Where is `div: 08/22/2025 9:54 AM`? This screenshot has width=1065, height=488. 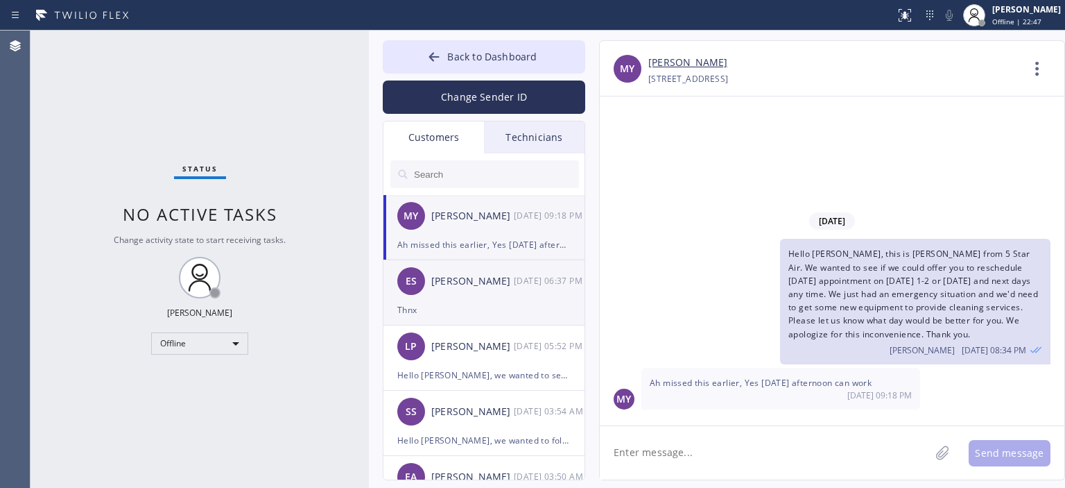 div: 08/22/2025 9:54 AM is located at coordinates (550, 411).